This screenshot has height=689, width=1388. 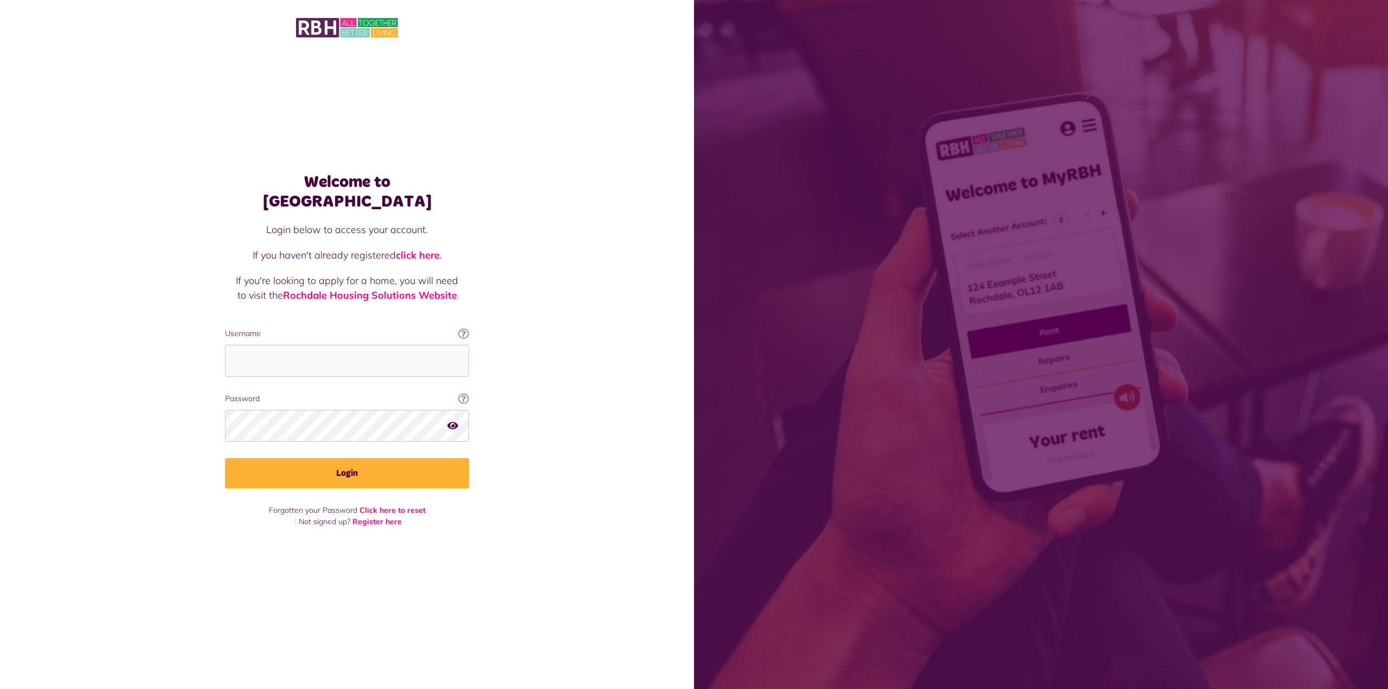 I want to click on a: click here, so click(x=418, y=255).